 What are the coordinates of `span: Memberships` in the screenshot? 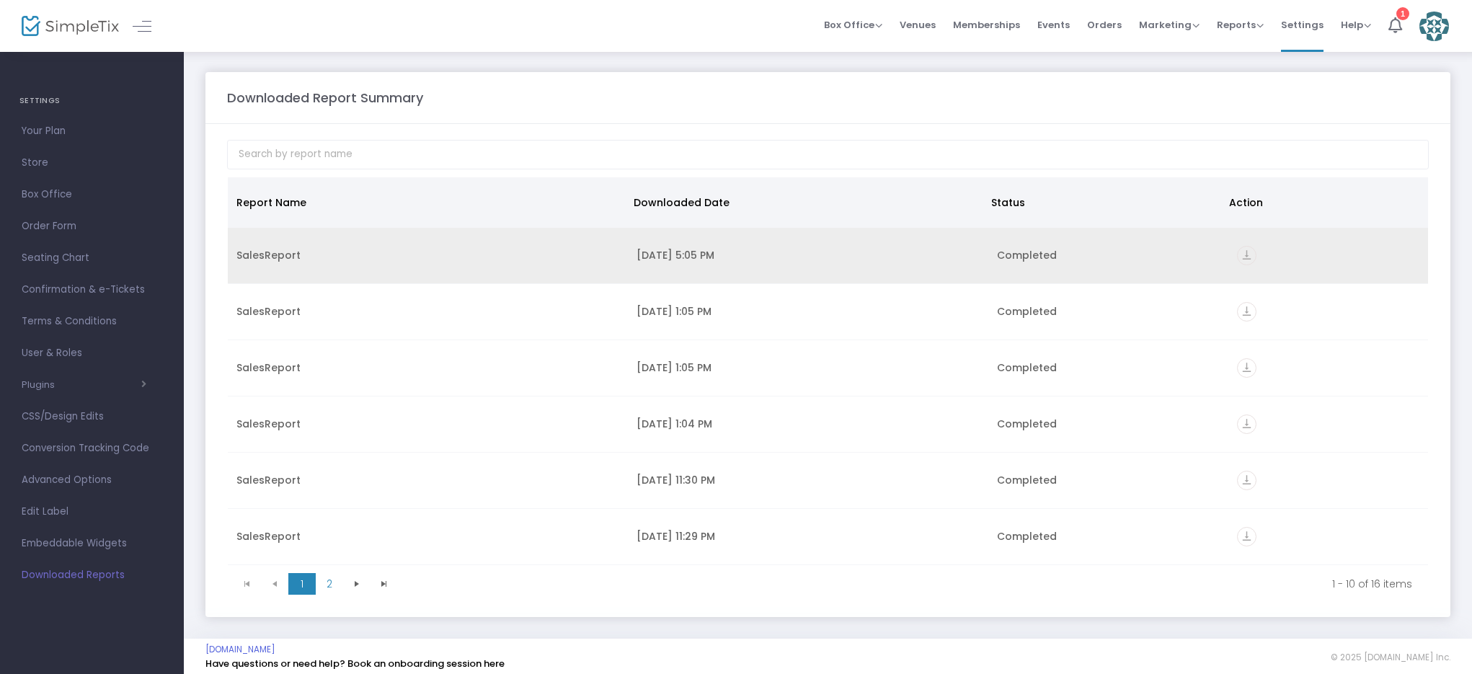 It's located at (986, 25).